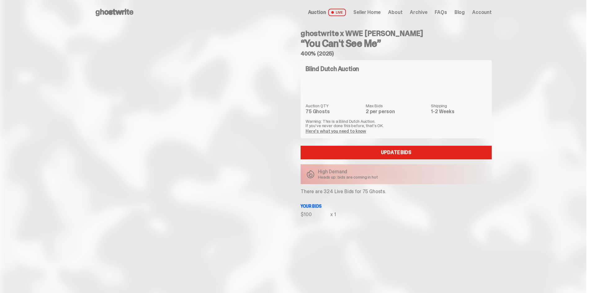  What do you see at coordinates (396, 112) in the screenshot?
I see `dd: 2 per person` at bounding box center [396, 112].